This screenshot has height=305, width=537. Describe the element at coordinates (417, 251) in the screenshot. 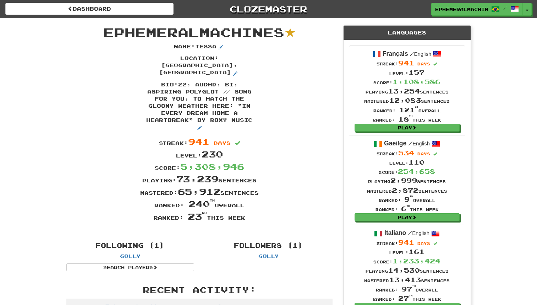

I see `span: 161` at that location.